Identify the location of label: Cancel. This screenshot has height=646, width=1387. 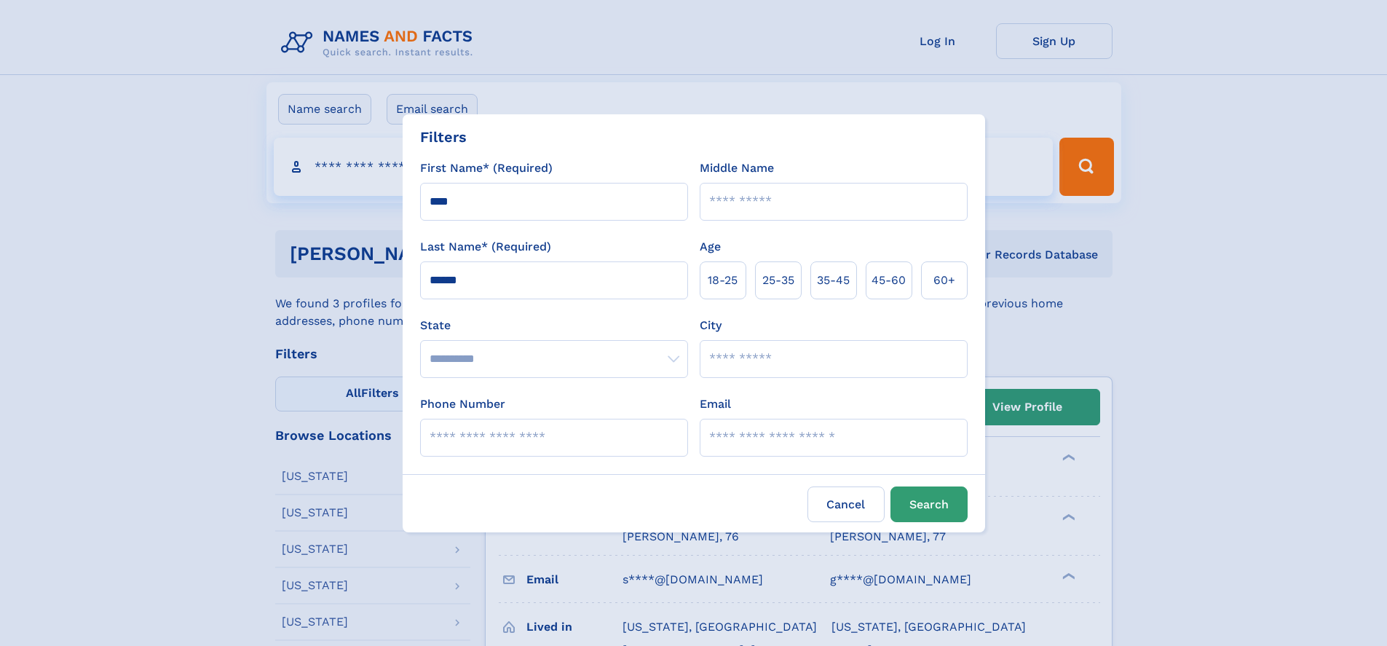
(846, 504).